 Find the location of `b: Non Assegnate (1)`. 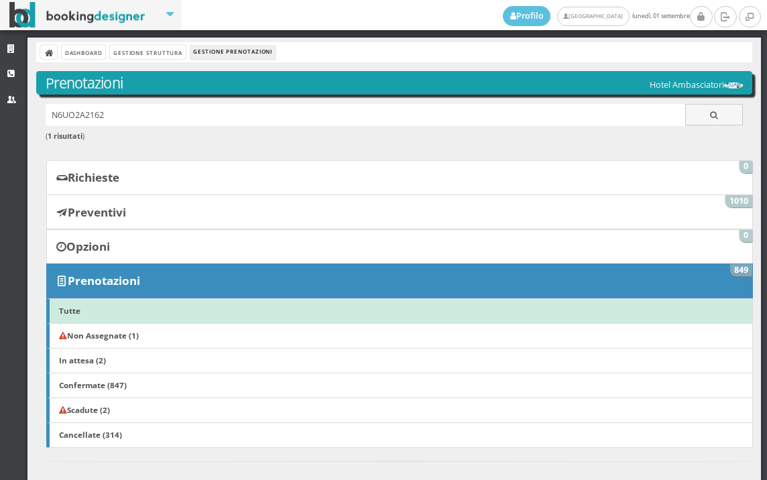

b: Non Assegnate (1) is located at coordinates (99, 335).